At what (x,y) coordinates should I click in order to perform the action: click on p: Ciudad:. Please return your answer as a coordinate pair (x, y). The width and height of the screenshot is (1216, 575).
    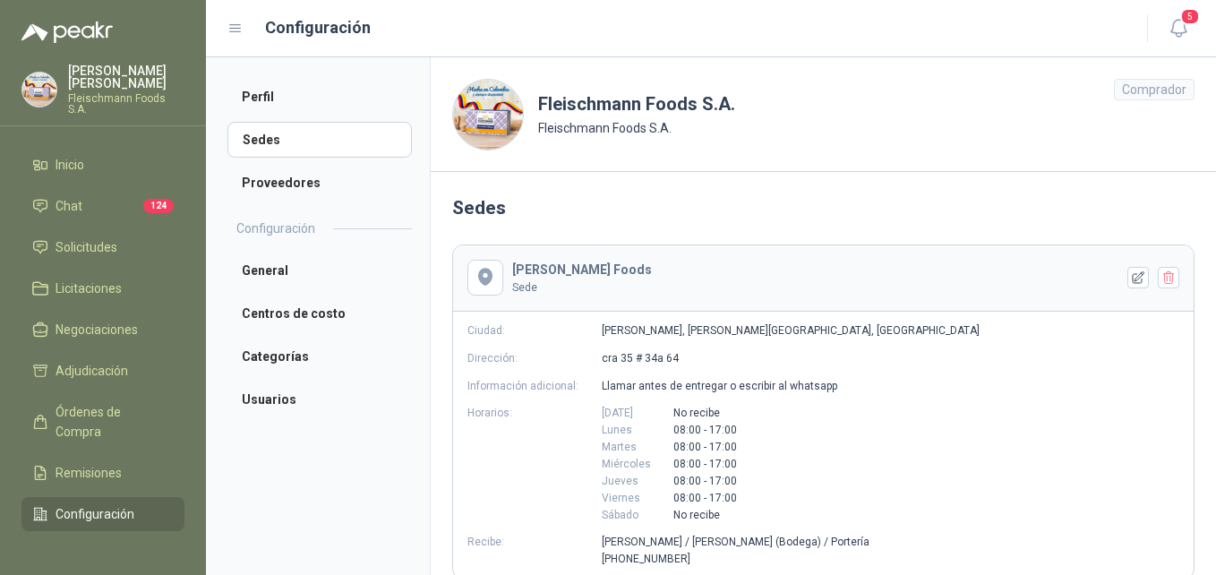
    Looking at the image, I should click on (535, 330).